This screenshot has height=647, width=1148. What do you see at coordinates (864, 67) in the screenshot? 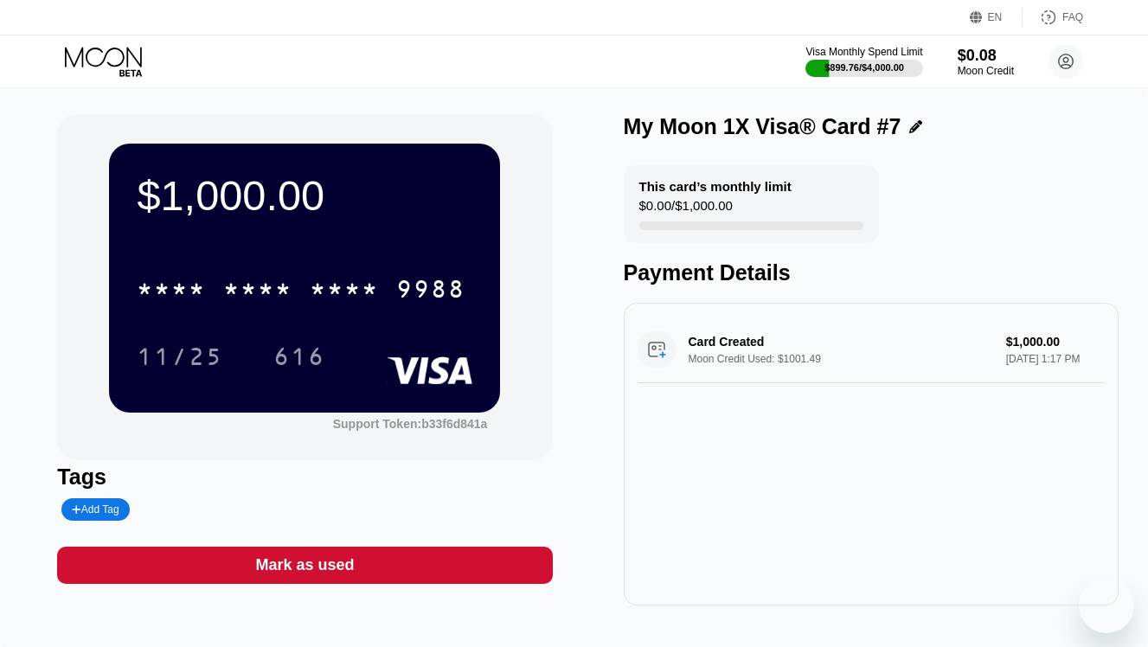
I see `div: $899.76 / $4,000.00` at bounding box center [864, 67].